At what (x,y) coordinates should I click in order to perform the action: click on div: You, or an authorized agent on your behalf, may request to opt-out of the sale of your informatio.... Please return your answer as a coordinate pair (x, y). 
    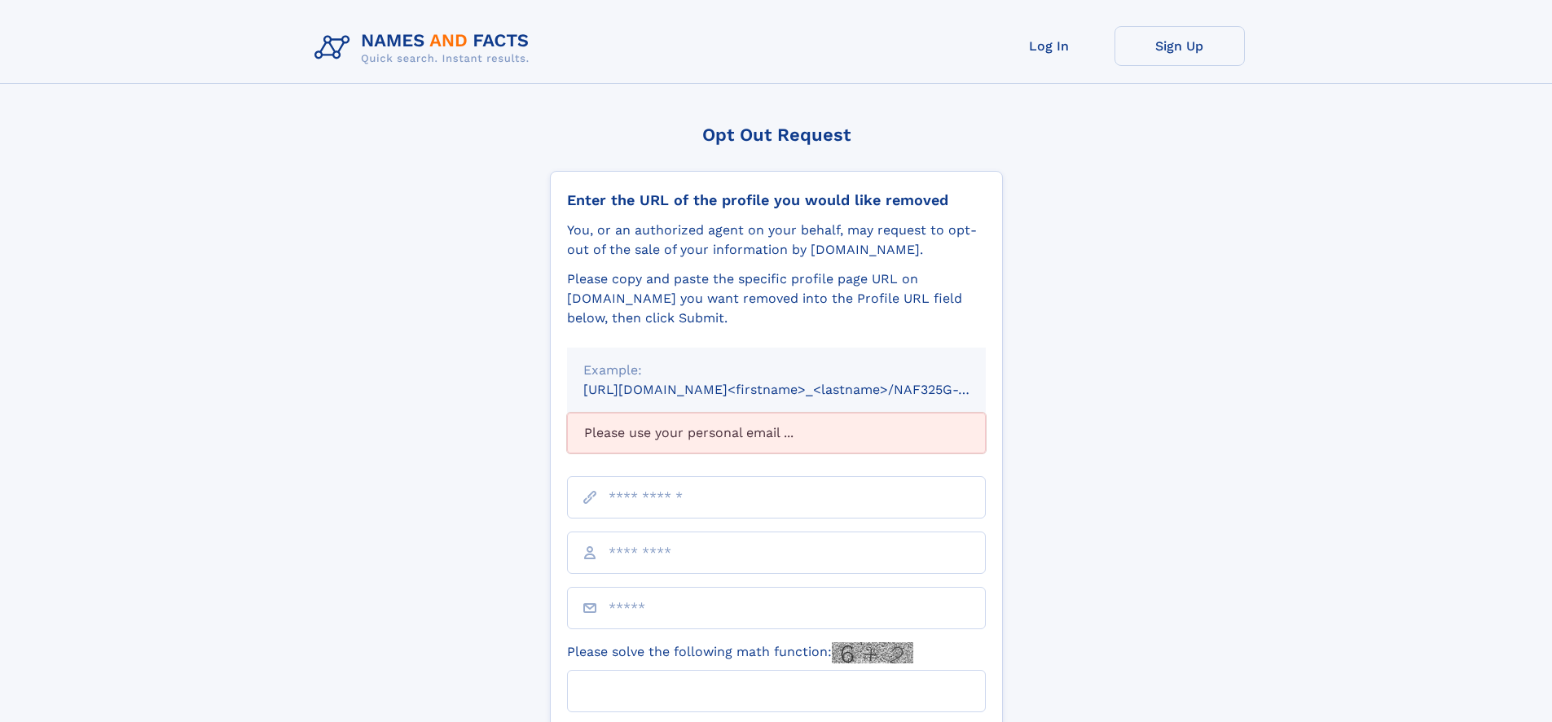
    Looking at the image, I should click on (776, 240).